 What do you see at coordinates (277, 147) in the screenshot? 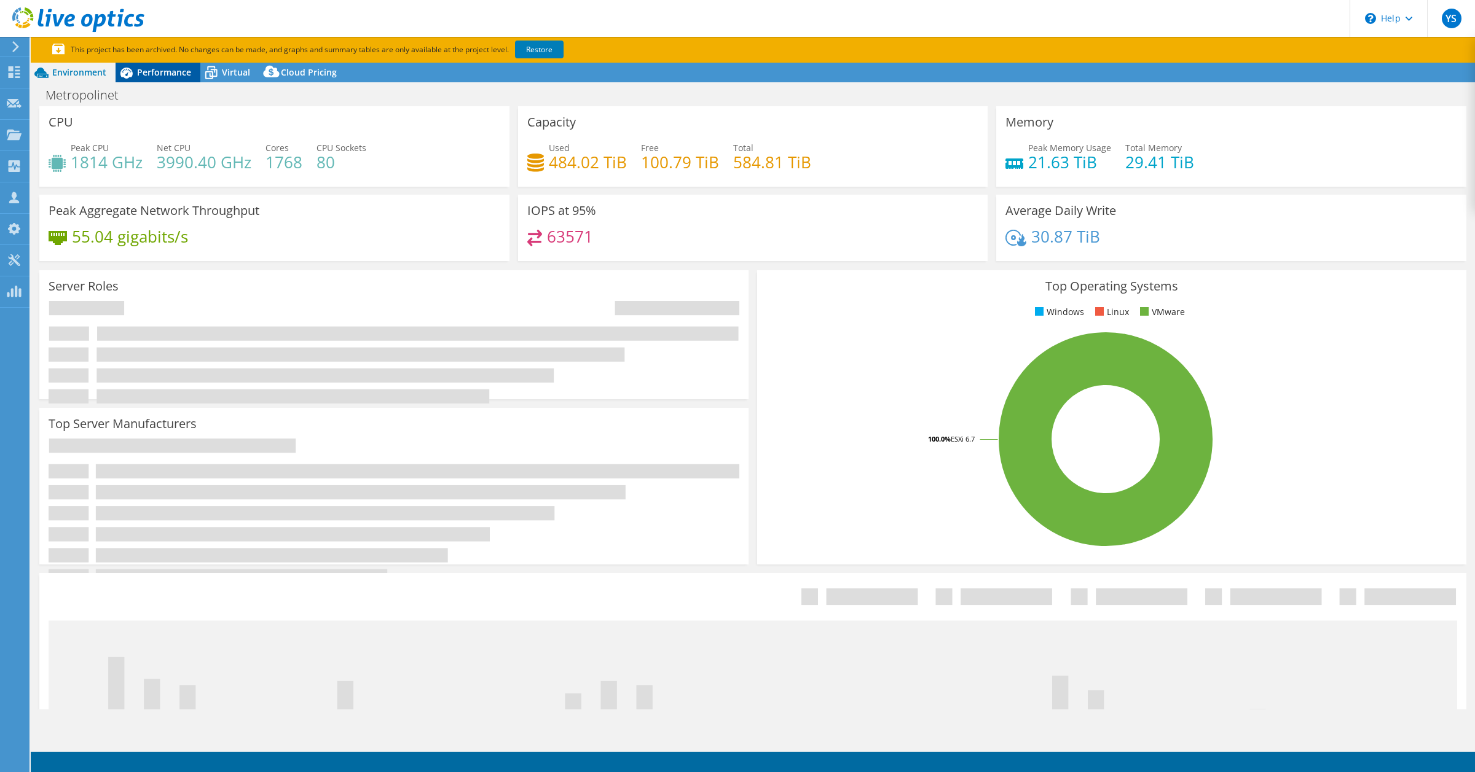
I see `span: Cores` at bounding box center [277, 147].